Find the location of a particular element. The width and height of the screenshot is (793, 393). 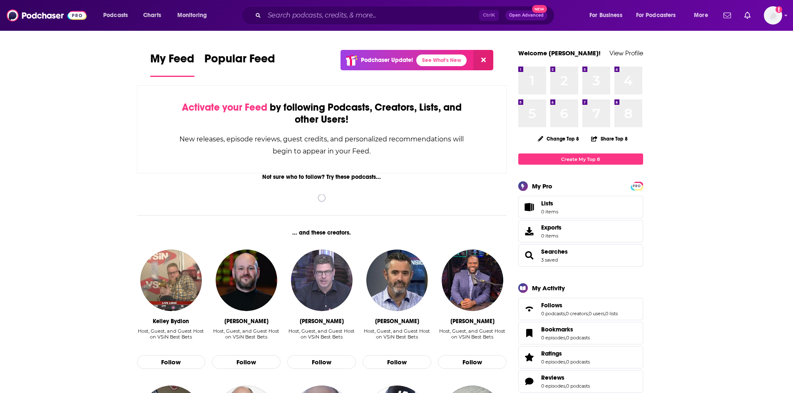

a: Dave Ross is located at coordinates (397, 281).